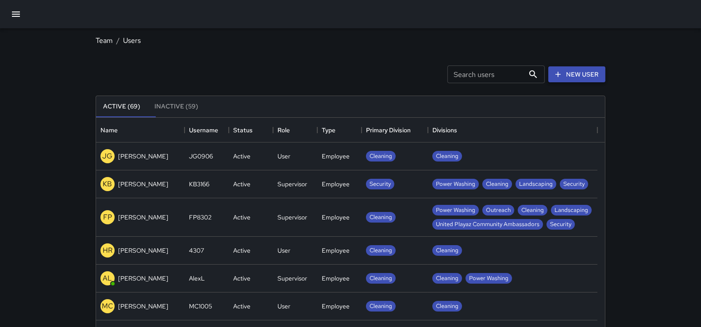 The height and width of the screenshot is (327, 701). What do you see at coordinates (107, 156) in the screenshot?
I see `p: JG` at bounding box center [107, 156].